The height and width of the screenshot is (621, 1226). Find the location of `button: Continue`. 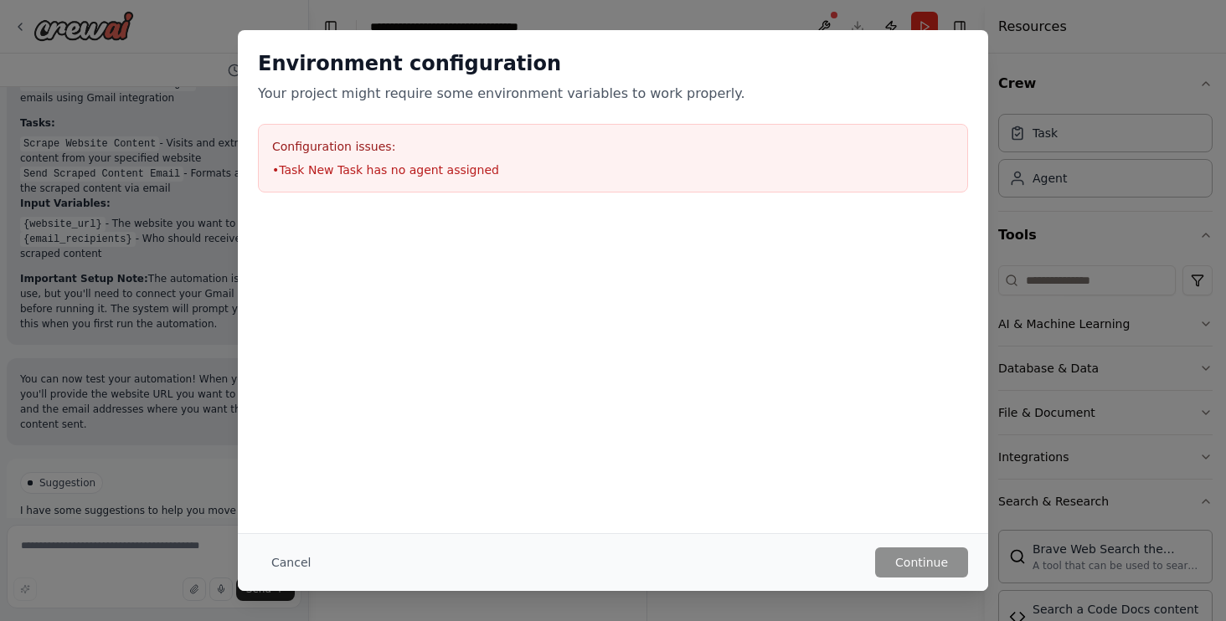

button: Continue is located at coordinates (921, 563).